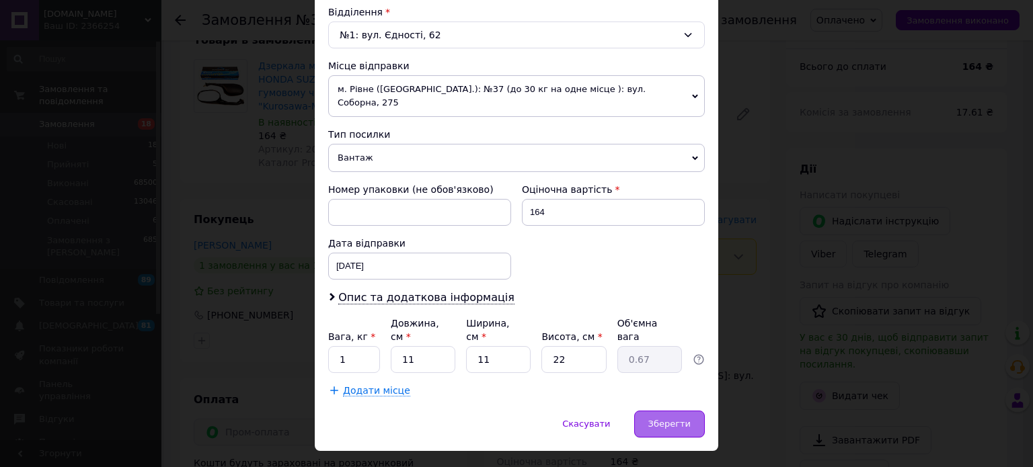 Image resolution: width=1033 pixels, height=467 pixels. Describe the element at coordinates (368, 66) in the screenshot. I see `span: Місце відправки` at that location.